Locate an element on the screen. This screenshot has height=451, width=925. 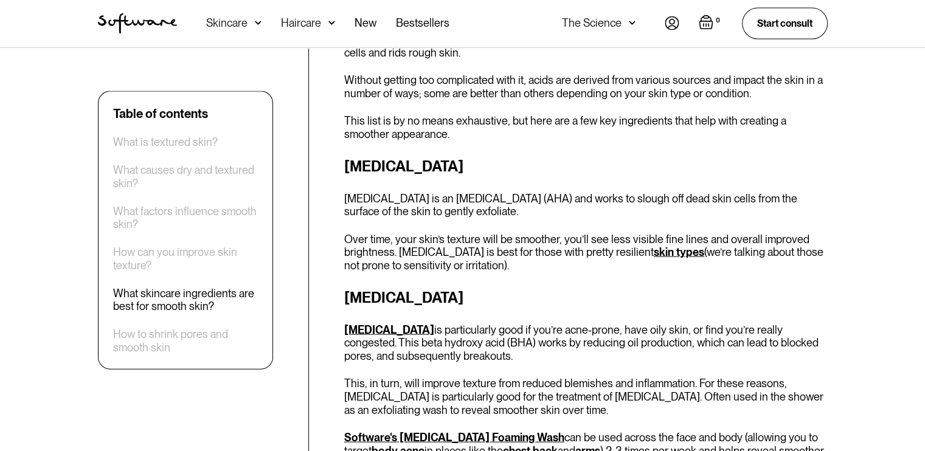
p: is particularly good if you’re acne-prone, have oily skin, or find you’re really congested. This ... is located at coordinates (586, 343).